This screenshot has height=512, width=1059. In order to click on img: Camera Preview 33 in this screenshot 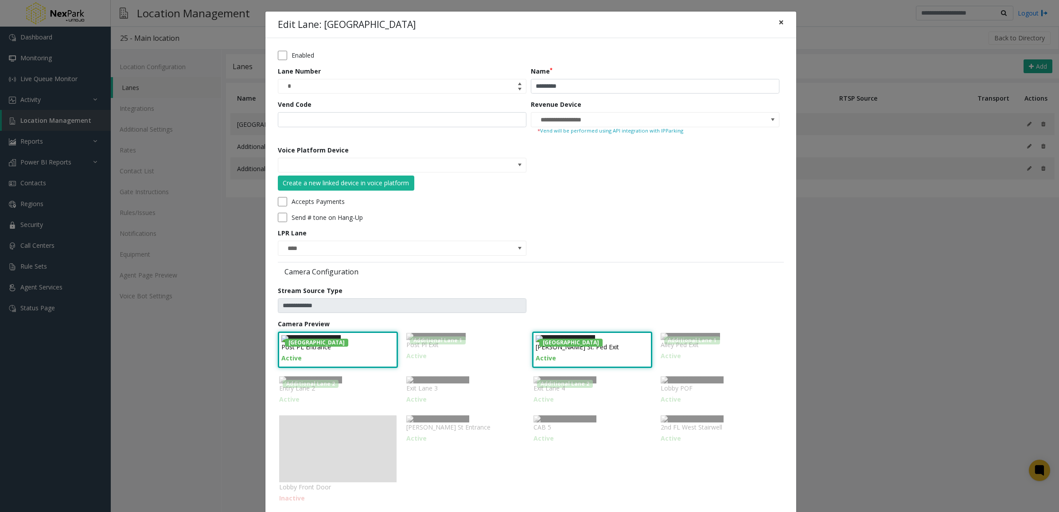, I will do `click(438, 380)`.